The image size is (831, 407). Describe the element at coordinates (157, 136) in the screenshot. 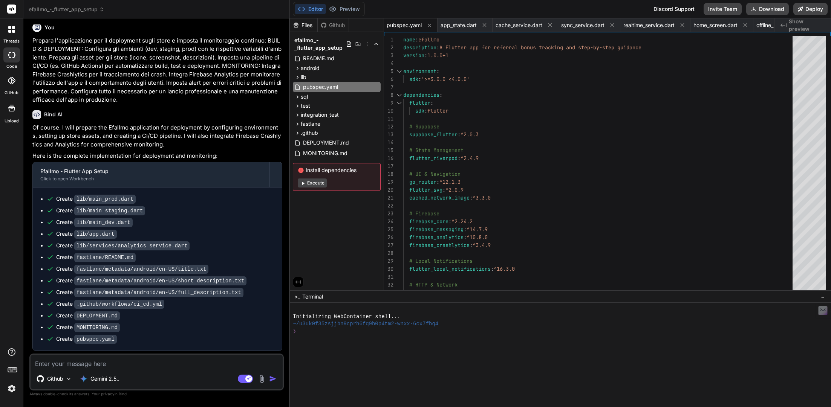

I see `p: Of course. I will prepare the Efallmo application for deployment by configuring environments, set...` at that location.